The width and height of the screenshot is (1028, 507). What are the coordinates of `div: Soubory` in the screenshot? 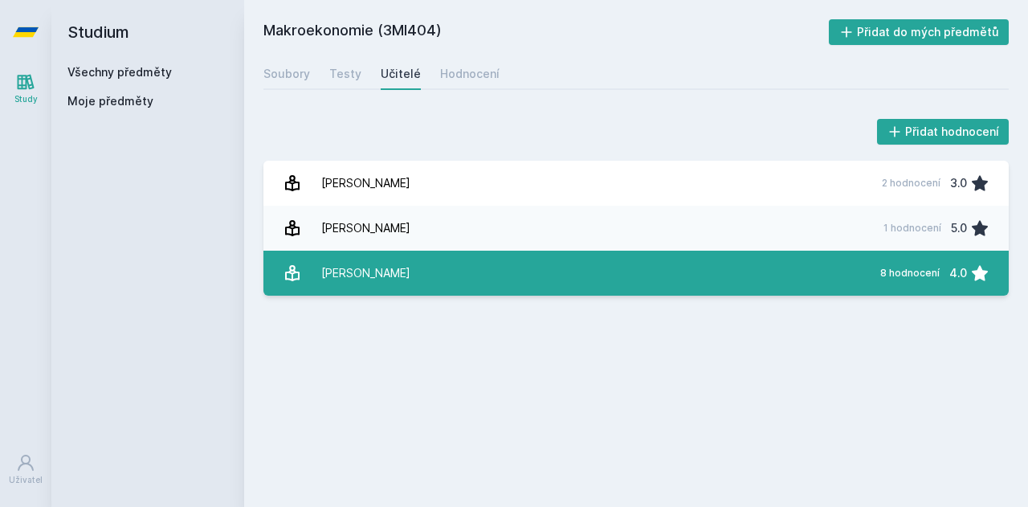 It's located at (287, 74).